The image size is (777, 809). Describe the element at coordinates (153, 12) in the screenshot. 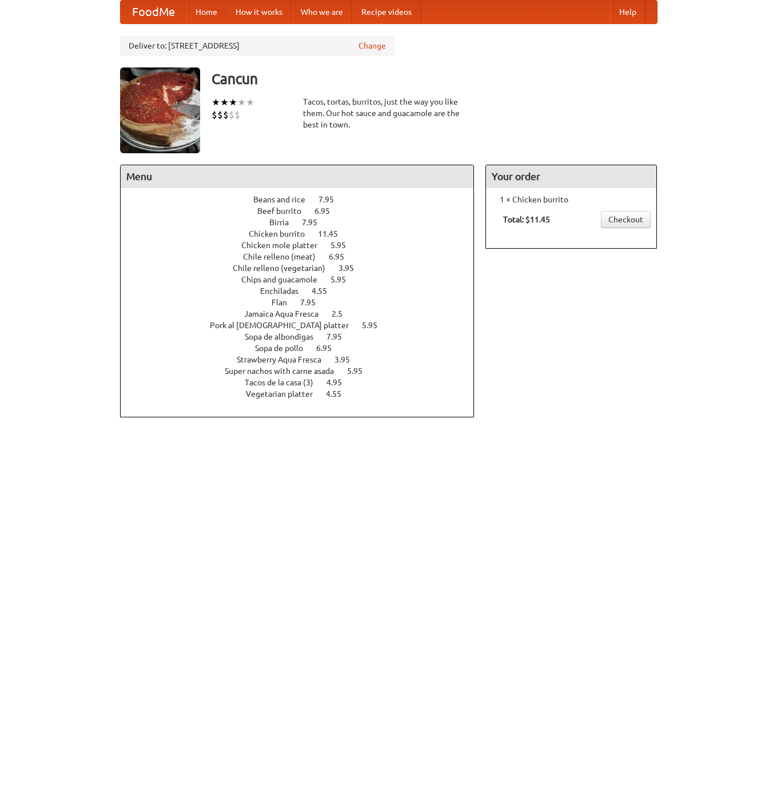

I see `a: FoodMe` at that location.